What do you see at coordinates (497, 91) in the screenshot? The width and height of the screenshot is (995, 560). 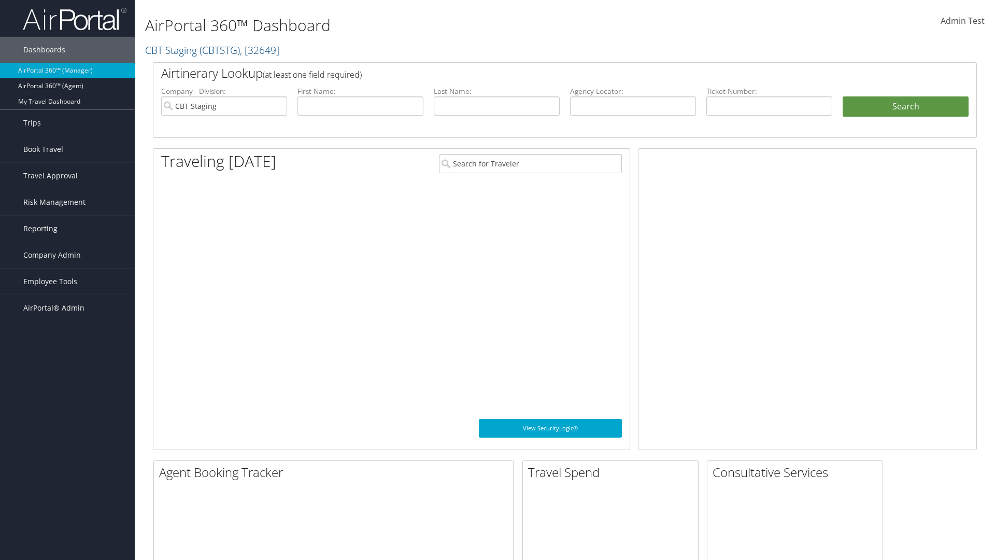 I see `label: Last Name:` at bounding box center [497, 91].